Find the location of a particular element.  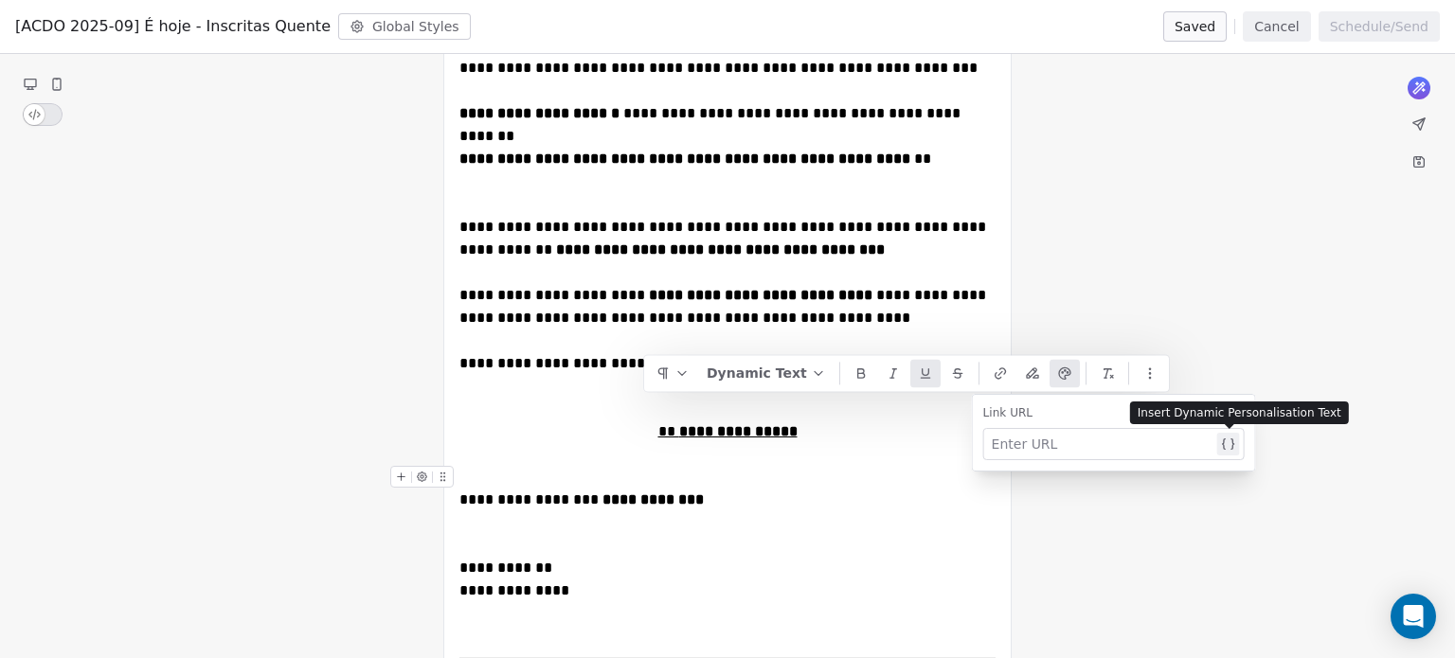

p: Insert Dynamic Personalisation Text is located at coordinates (1239, 413).